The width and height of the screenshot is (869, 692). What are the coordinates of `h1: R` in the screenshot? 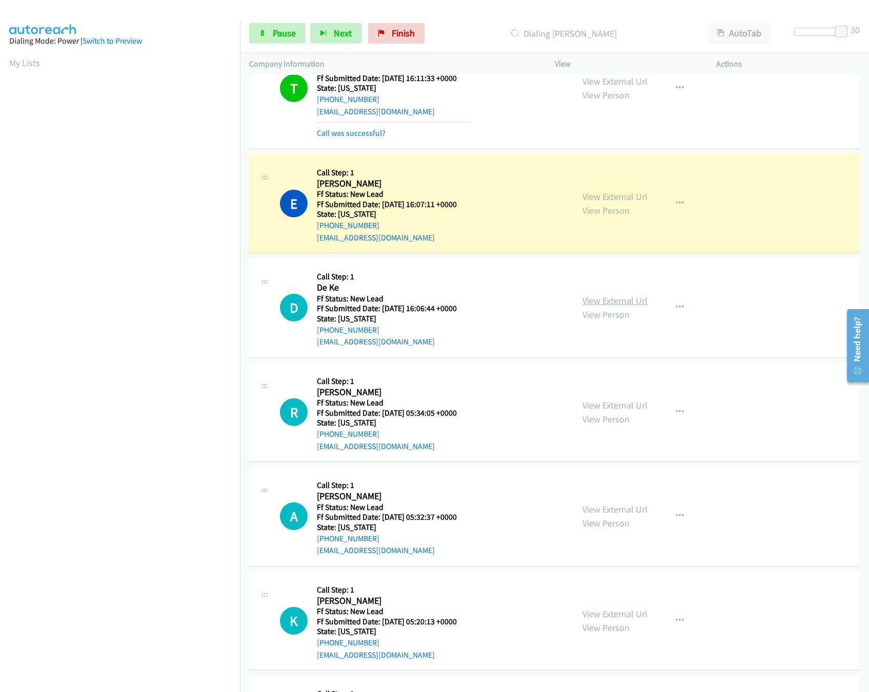 It's located at (294, 412).